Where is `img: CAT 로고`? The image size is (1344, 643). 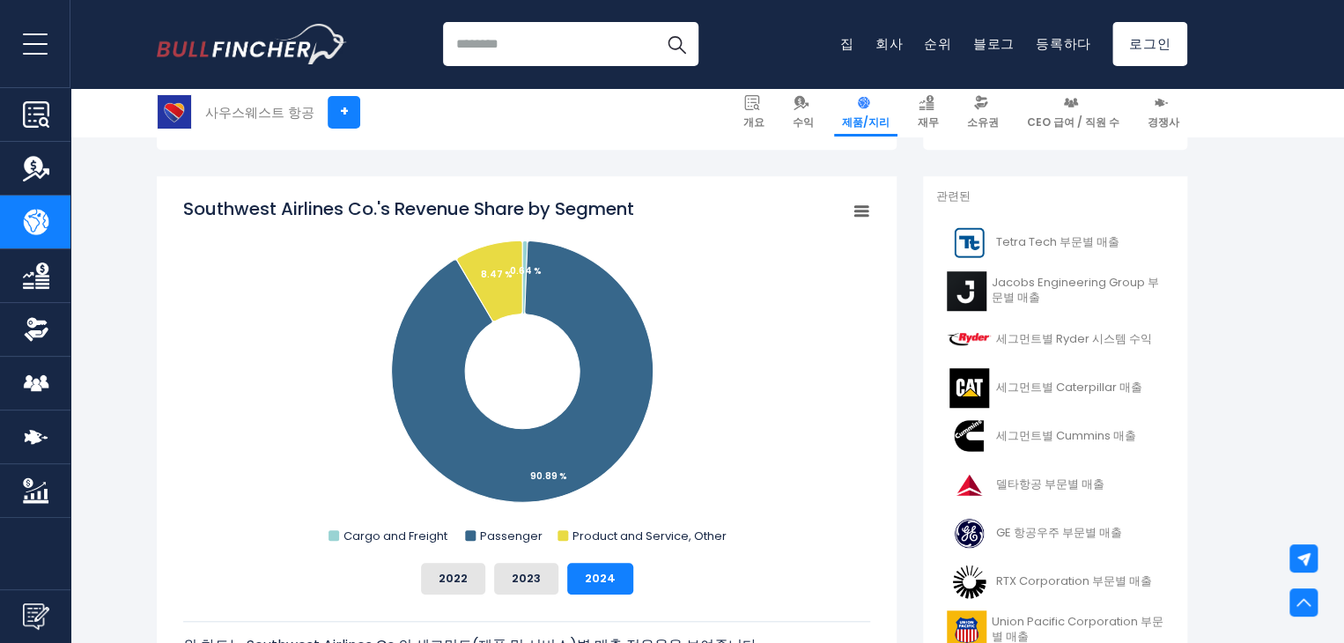
img: CAT 로고 is located at coordinates (969, 387).